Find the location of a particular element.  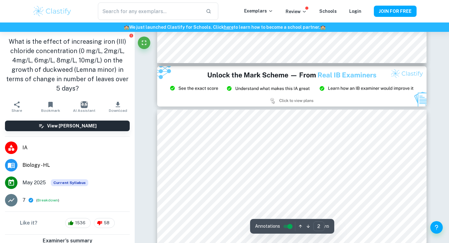

button: Report issue is located at coordinates (131, 35).